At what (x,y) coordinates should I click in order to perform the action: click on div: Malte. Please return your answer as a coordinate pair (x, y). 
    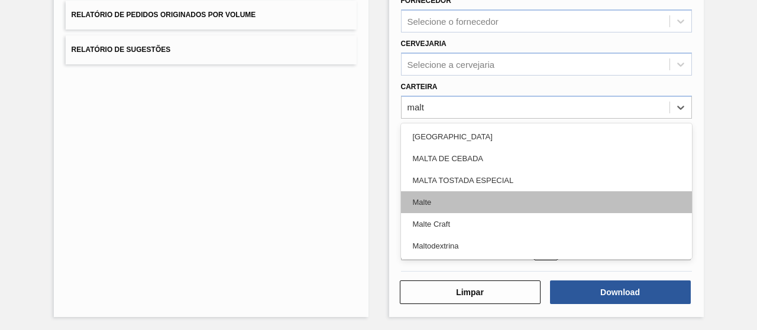
    Looking at the image, I should click on (546, 202).